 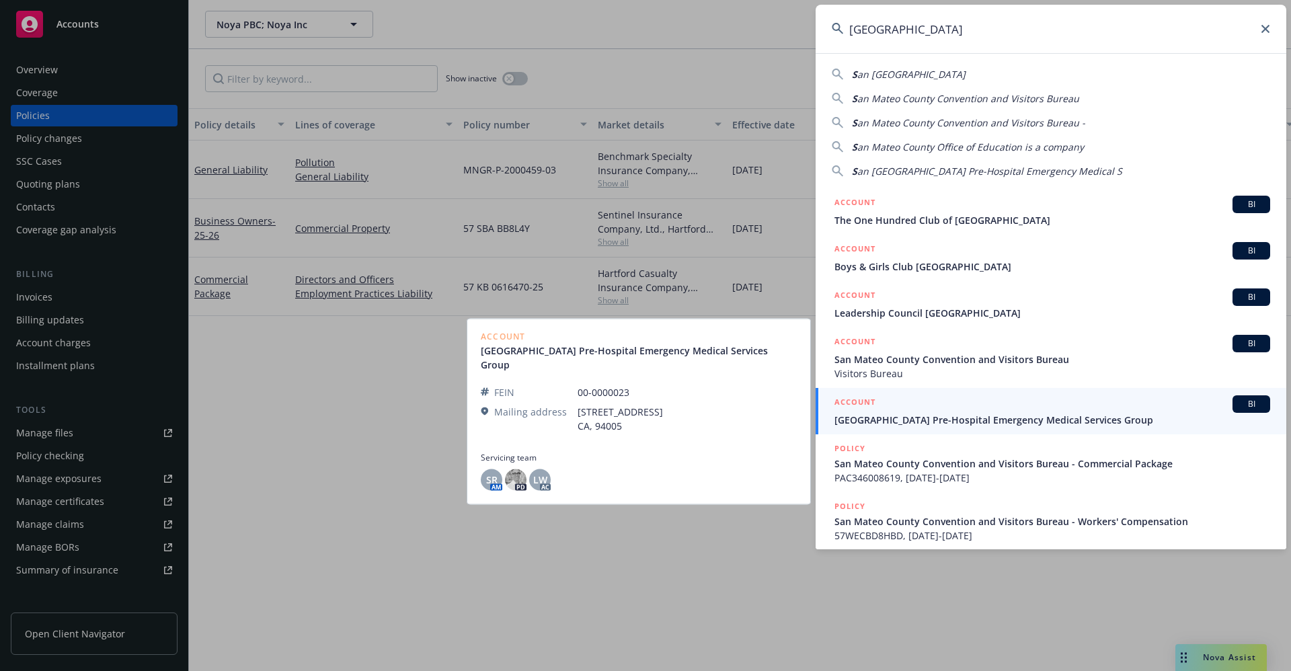 What do you see at coordinates (1051, 358) in the screenshot?
I see `a: ACCOUNTBISan Mateo County Convention and Visitors BureauVisitors Bureau` at bounding box center [1051, 358].